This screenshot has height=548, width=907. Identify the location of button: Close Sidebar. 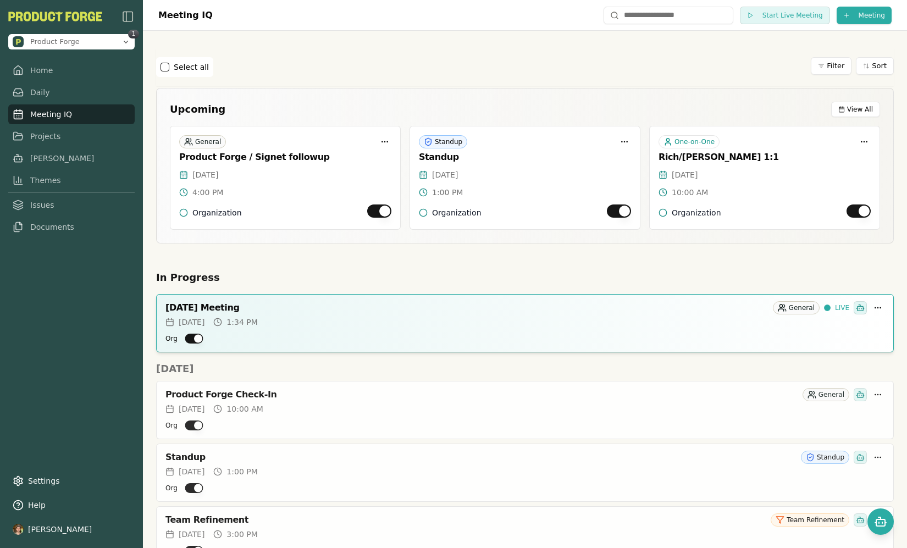
(128, 16).